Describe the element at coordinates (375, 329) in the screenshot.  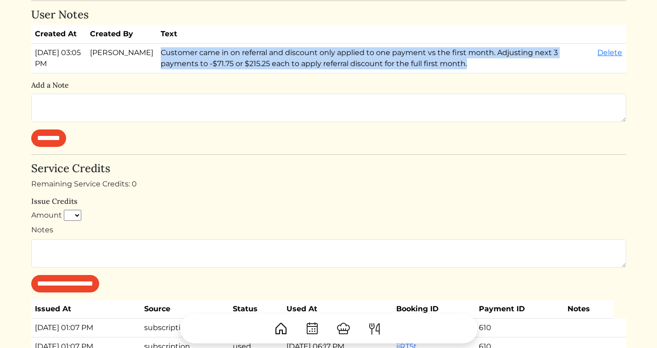
I see `img: ForkKnife-55491504ffdb50bab0c1e09e7649658475375261d09fd45db06cec23bce548bf.svg` at that location.